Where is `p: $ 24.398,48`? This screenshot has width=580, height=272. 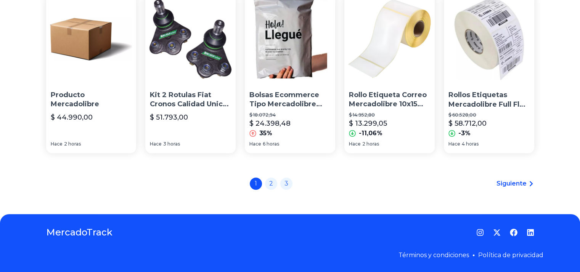 p: $ 24.398,48 is located at coordinates (270, 124).